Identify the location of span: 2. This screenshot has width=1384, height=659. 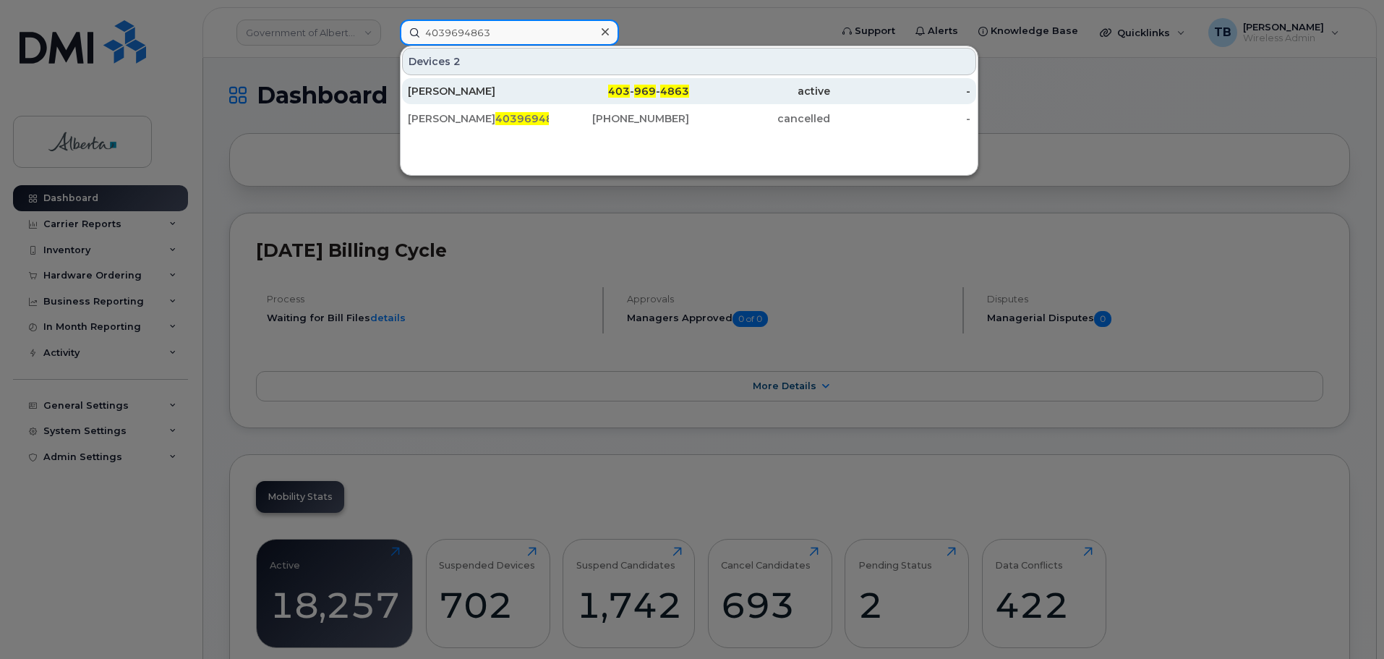
(457, 61).